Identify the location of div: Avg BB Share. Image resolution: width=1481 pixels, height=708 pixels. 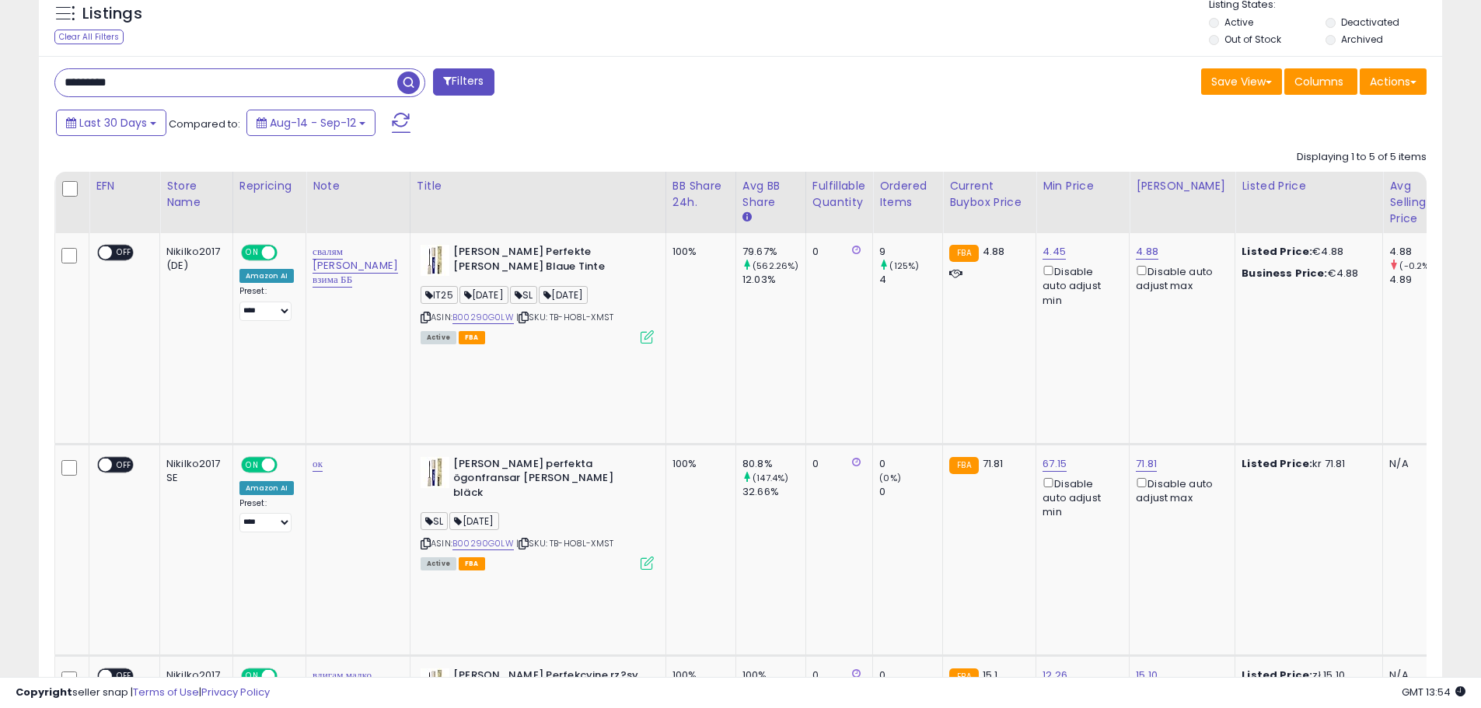
(770, 194).